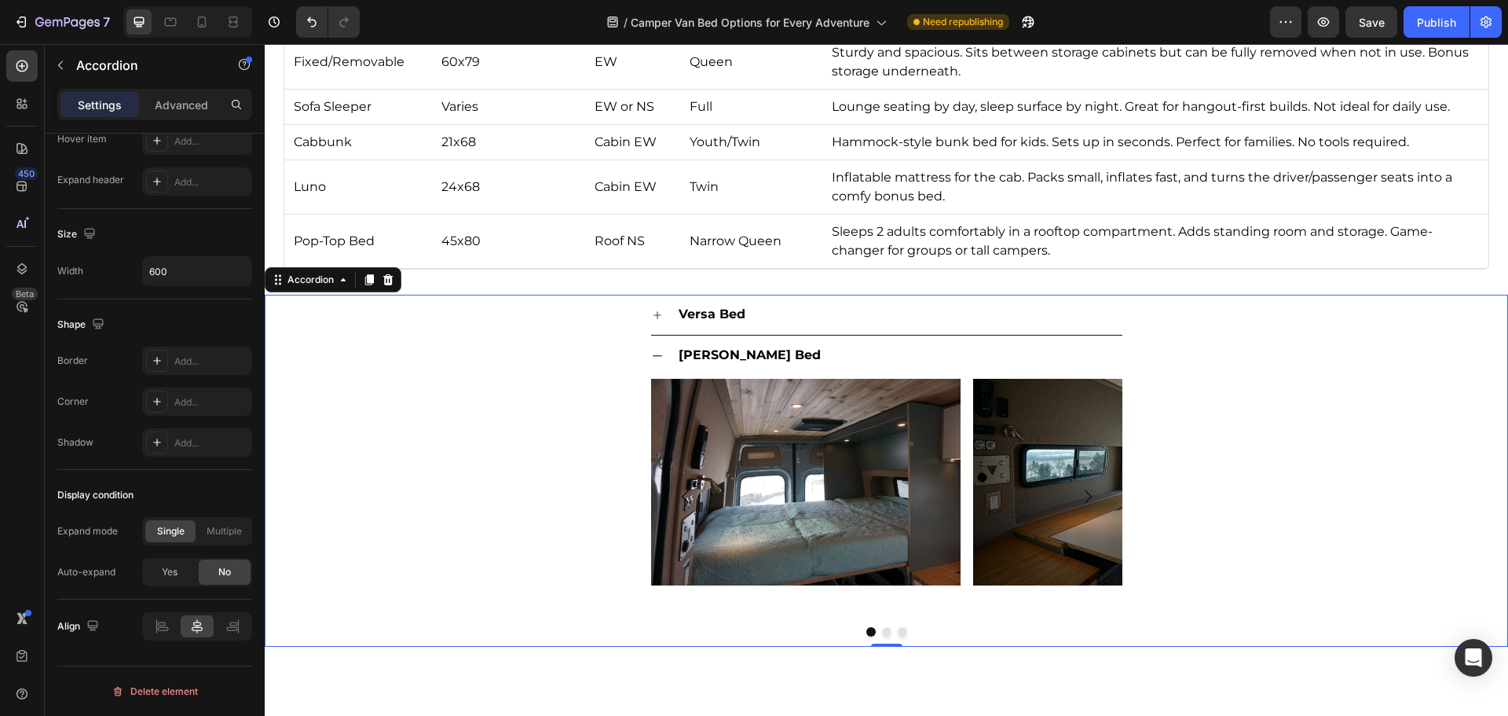 The width and height of the screenshot is (1508, 716). What do you see at coordinates (487, 197) in the screenshot?
I see `td: Narrow Queen` at bounding box center [487, 197].